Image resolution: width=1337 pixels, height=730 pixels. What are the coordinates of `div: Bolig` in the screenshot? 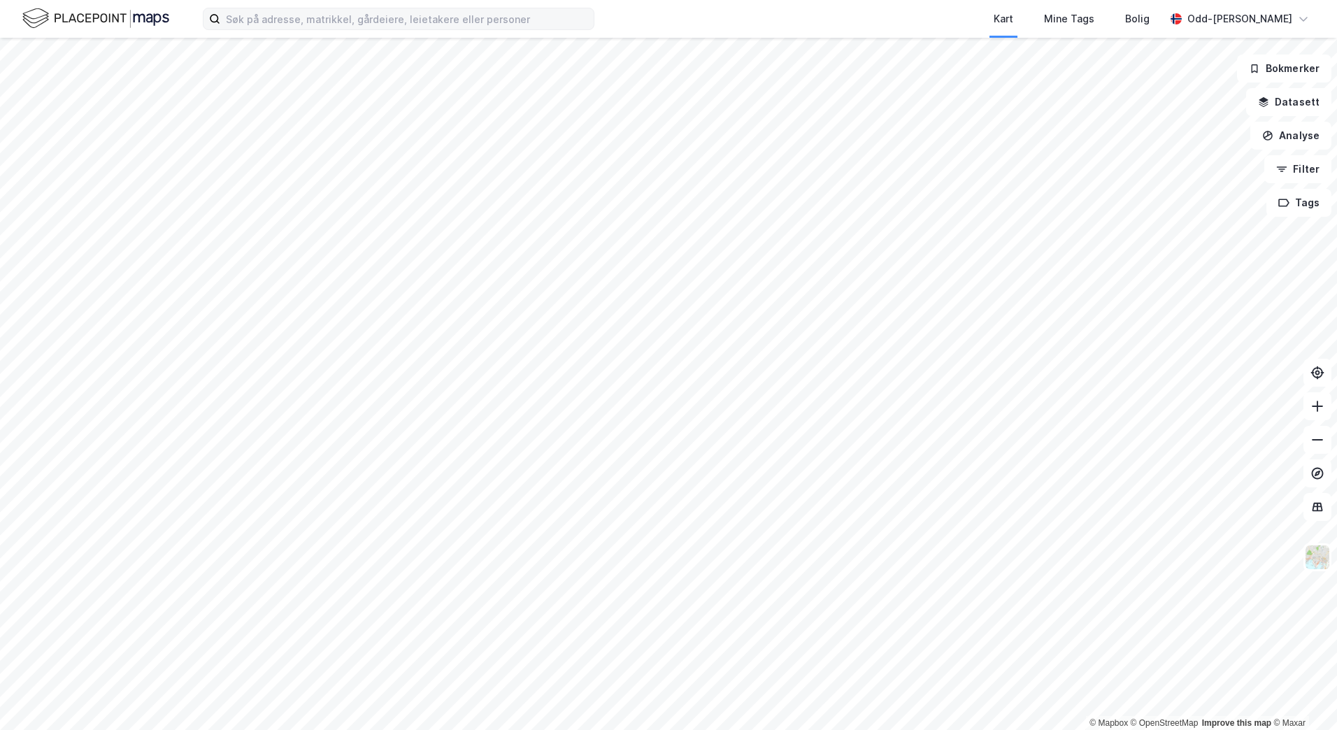 It's located at (1137, 19).